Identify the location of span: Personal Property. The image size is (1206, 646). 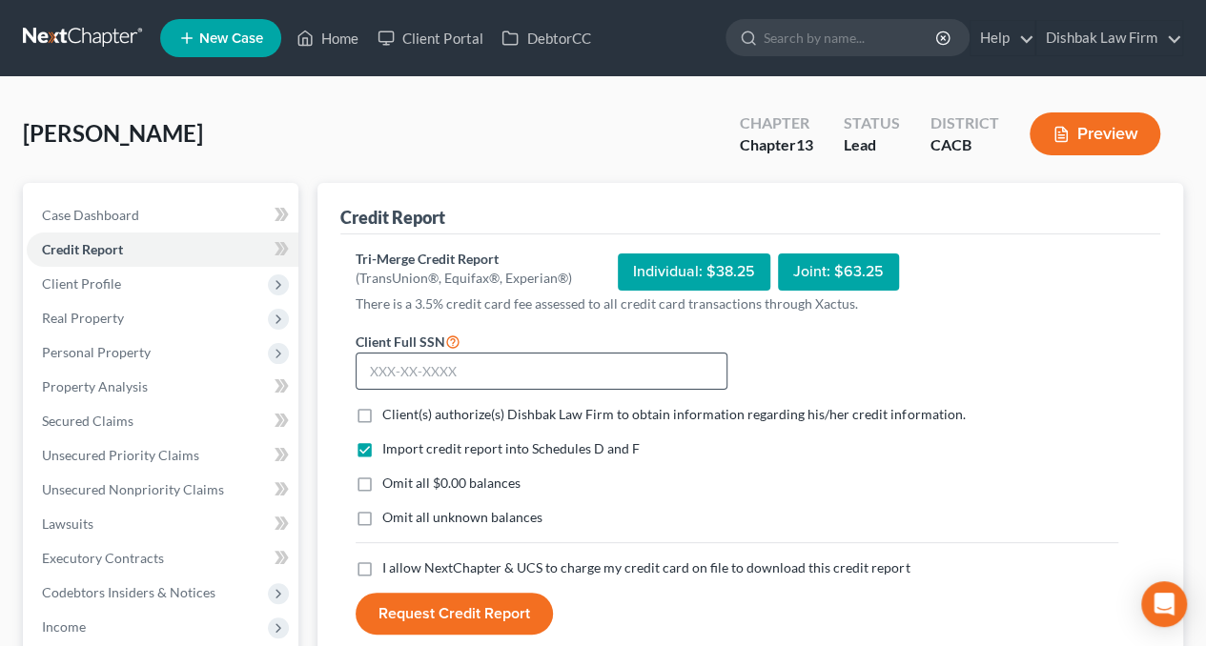
(96, 352).